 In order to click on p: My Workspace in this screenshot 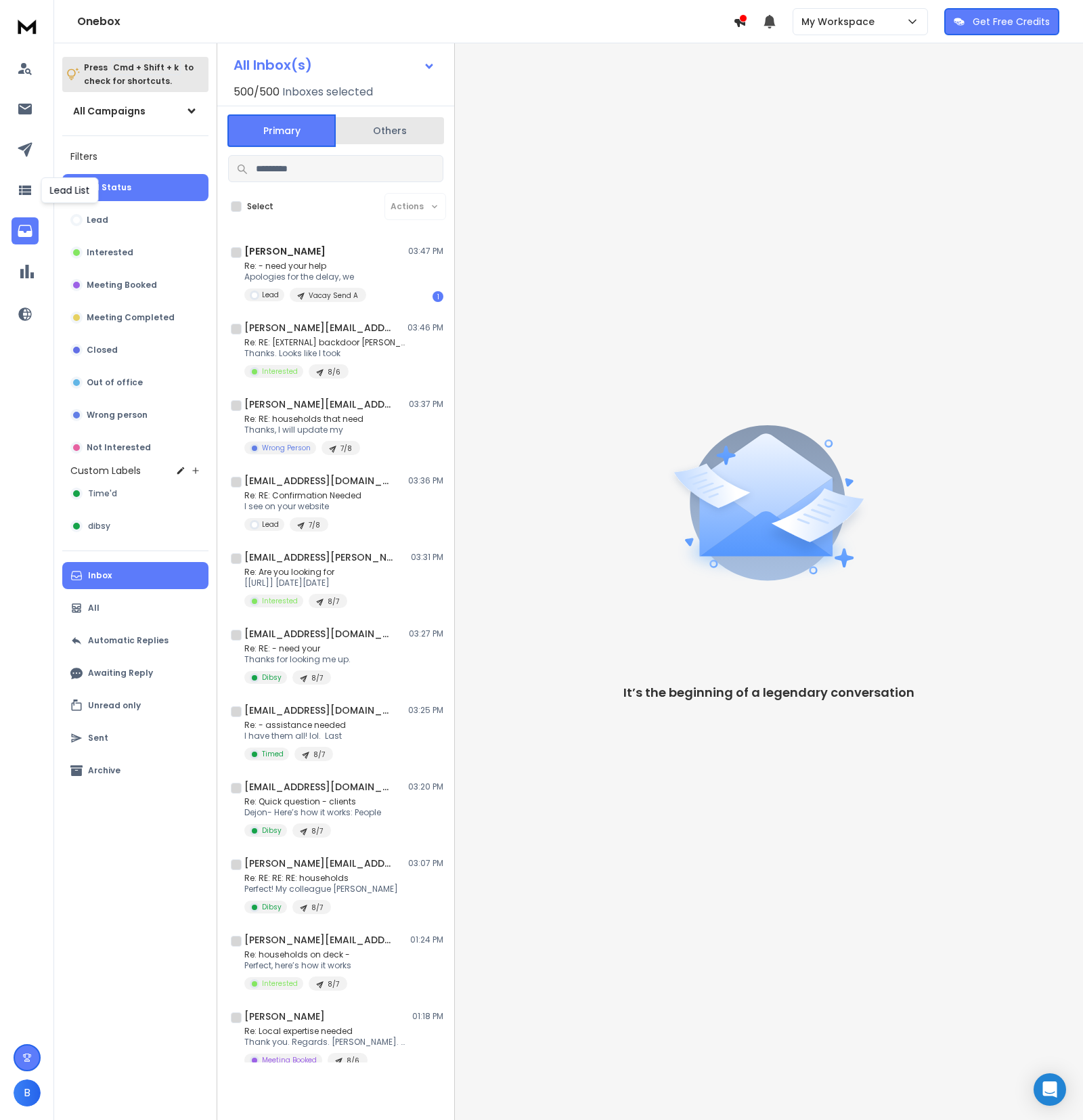, I will do `click(841, 22)`.